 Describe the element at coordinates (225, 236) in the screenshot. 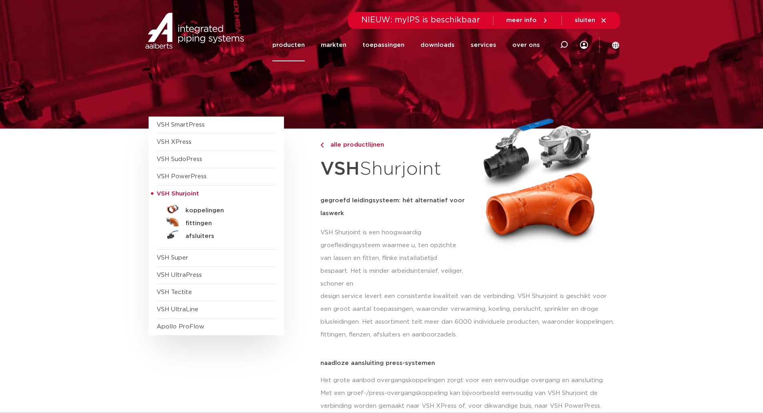

I see `h5: afsluiters` at that location.